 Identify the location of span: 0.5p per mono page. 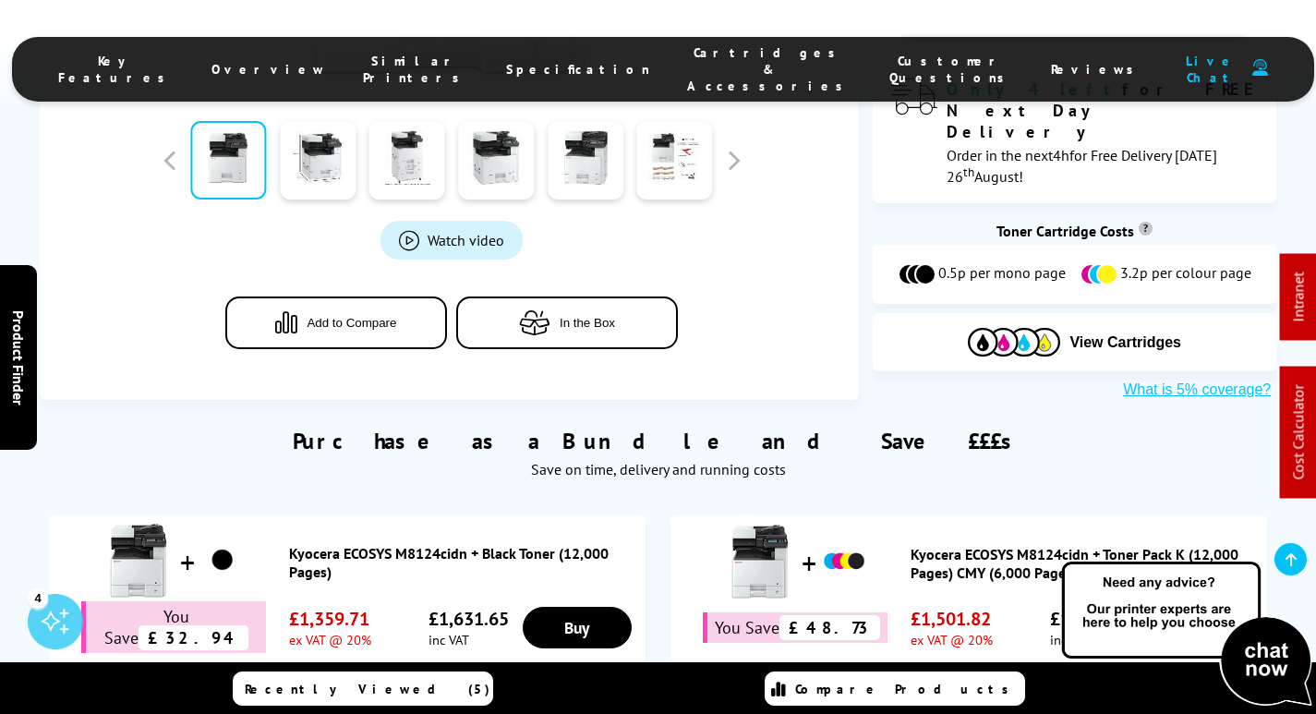
(1002, 274).